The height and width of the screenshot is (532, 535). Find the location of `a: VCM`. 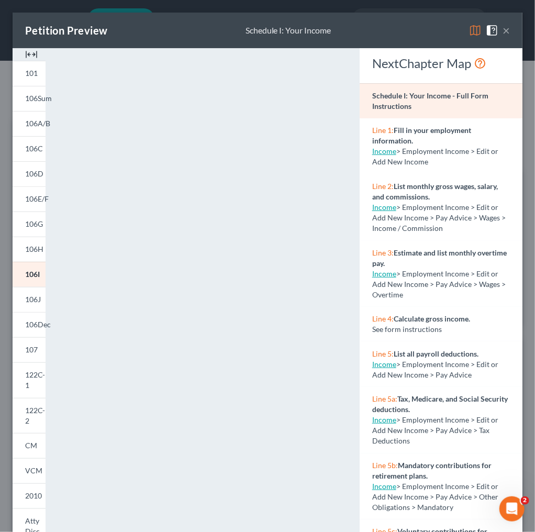

a: VCM is located at coordinates (29, 471).